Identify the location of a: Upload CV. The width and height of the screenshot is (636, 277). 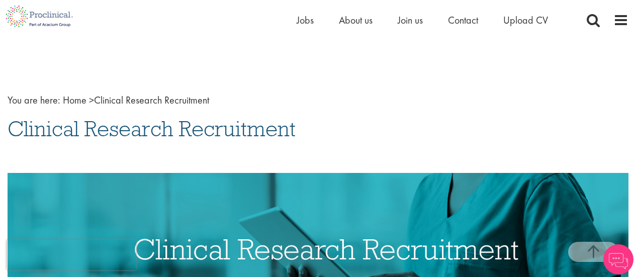
(525, 20).